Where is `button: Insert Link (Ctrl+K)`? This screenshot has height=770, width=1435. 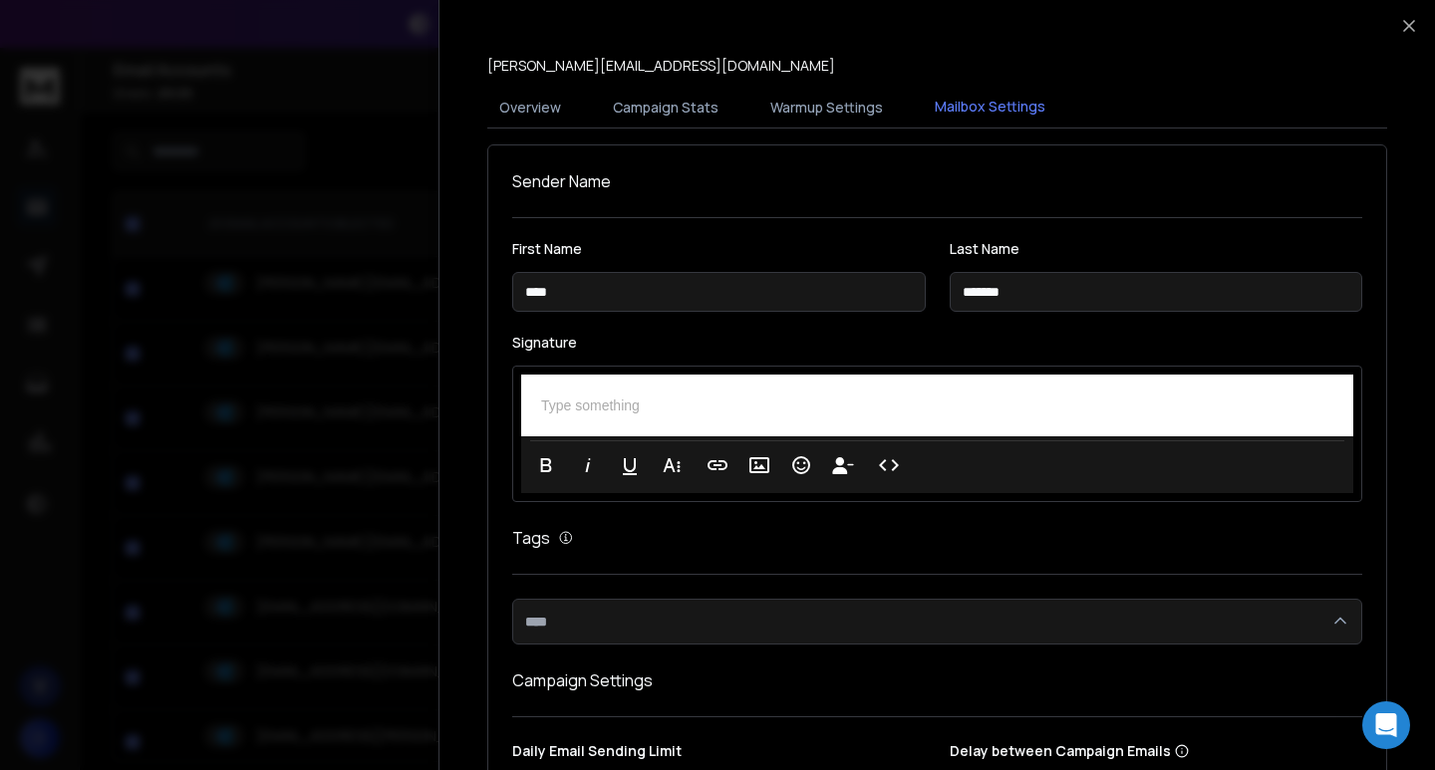 button: Insert Link (Ctrl+K) is located at coordinates (718, 465).